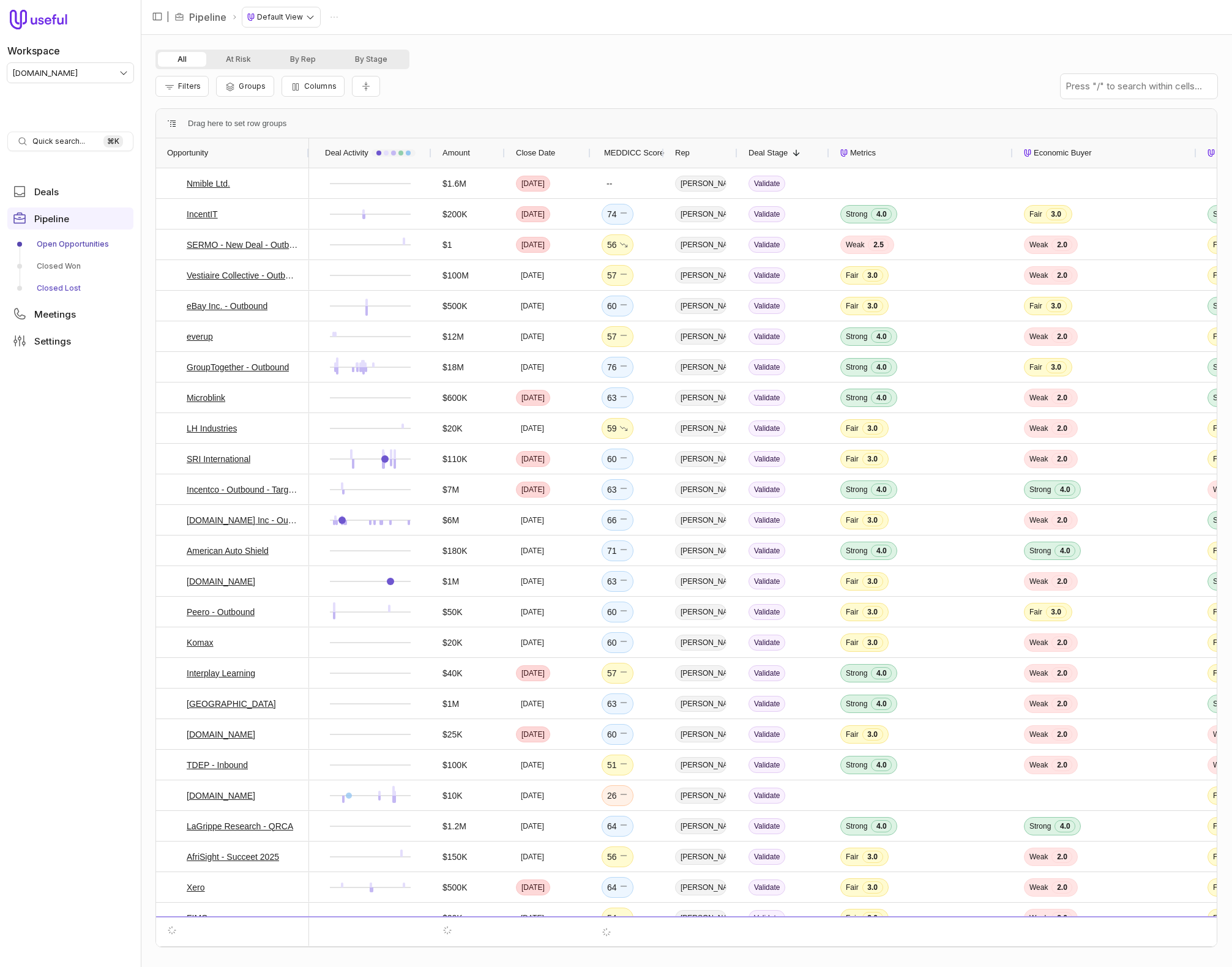  Describe the element at coordinates (346, 153) in the screenshot. I see `span: Deal Activity` at that location.